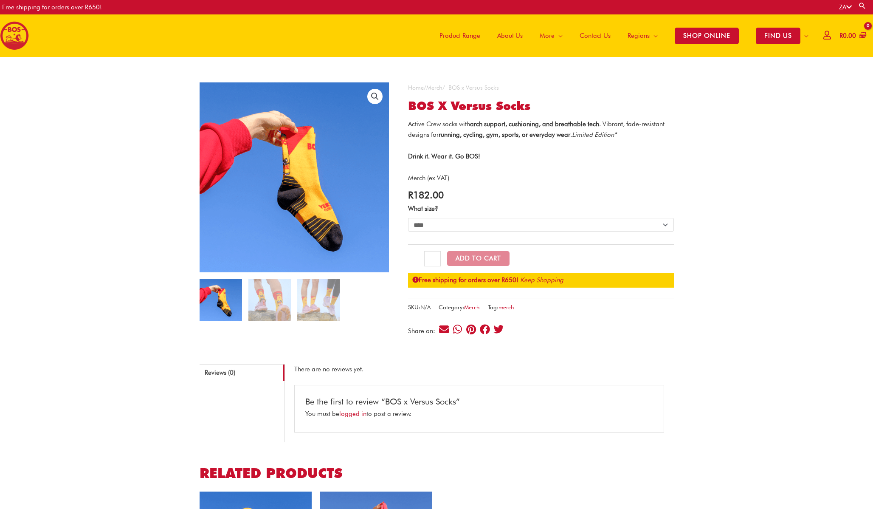 This screenshot has height=509, width=873. Describe the element at coordinates (466, 280) in the screenshot. I see `strong: Free shipping for orders over R650!` at that location.